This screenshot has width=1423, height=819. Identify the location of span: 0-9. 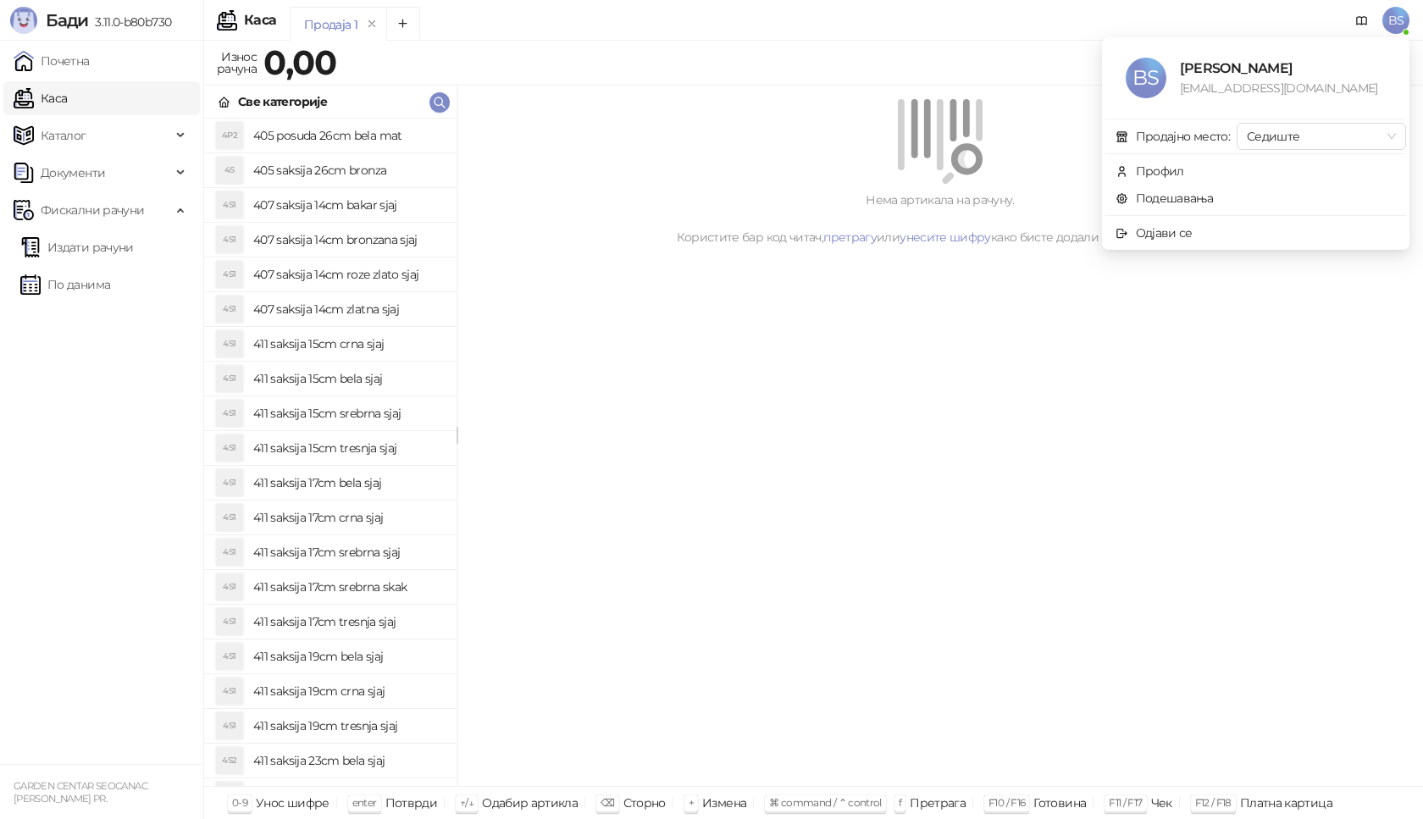
(240, 802).